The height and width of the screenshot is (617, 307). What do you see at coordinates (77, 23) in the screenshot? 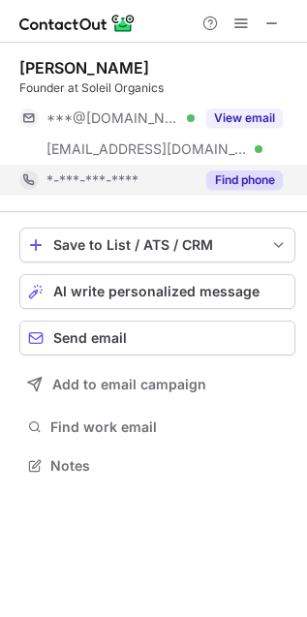
I see `img: ContactOut v5.3.10` at bounding box center [77, 23].